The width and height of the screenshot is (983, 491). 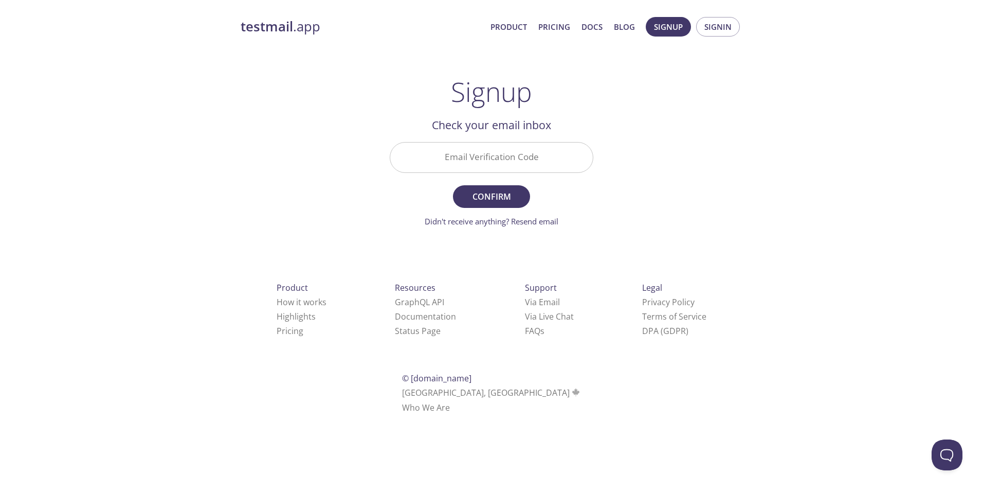 What do you see at coordinates (592, 27) in the screenshot?
I see `a: Docs` at bounding box center [592, 27].